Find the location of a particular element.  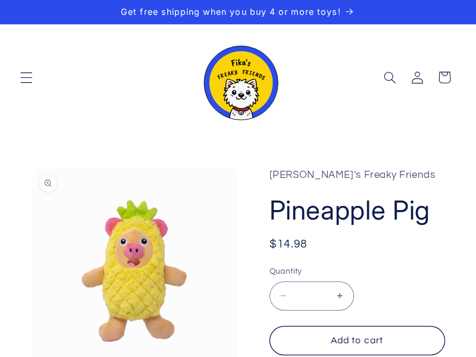

summary: Search is located at coordinates (390, 77).